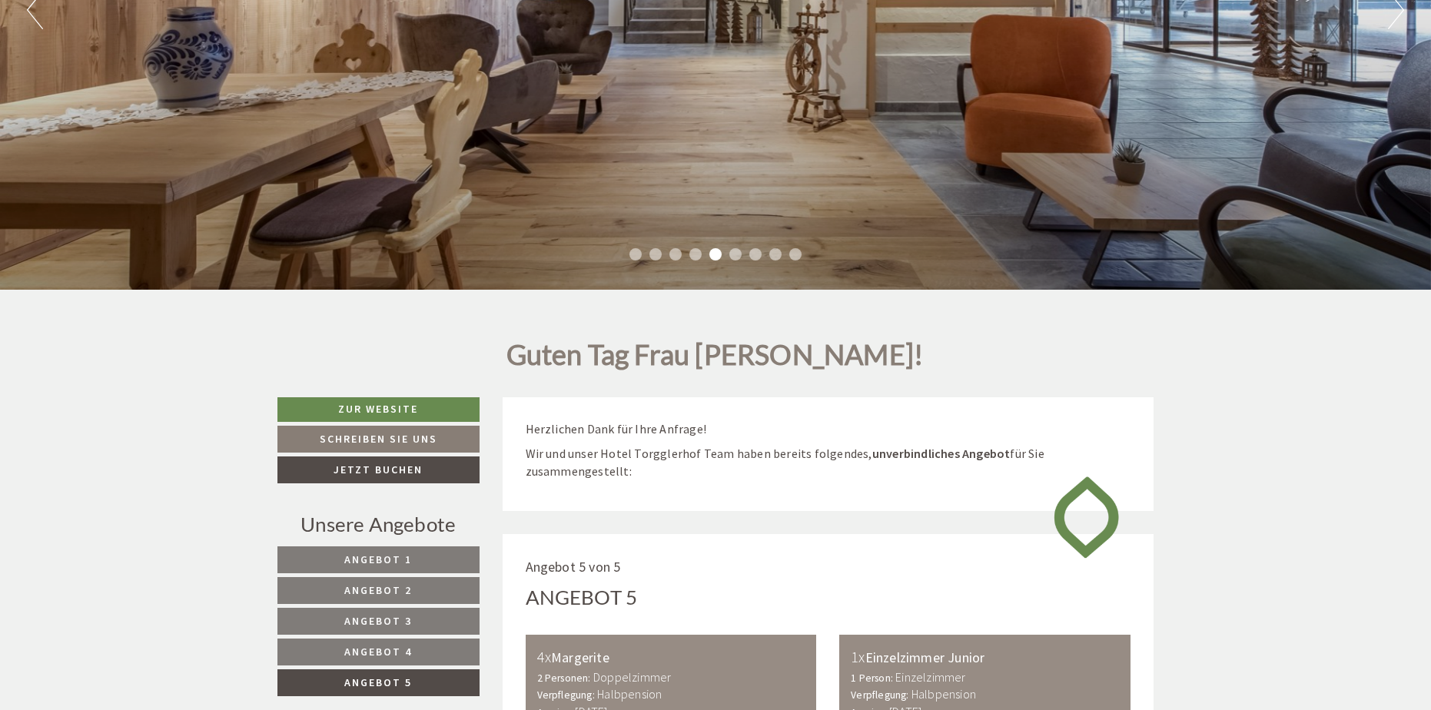 This screenshot has height=710, width=1431. Describe the element at coordinates (378, 439) in the screenshot. I see `a: Schreiben Sie uns` at that location.